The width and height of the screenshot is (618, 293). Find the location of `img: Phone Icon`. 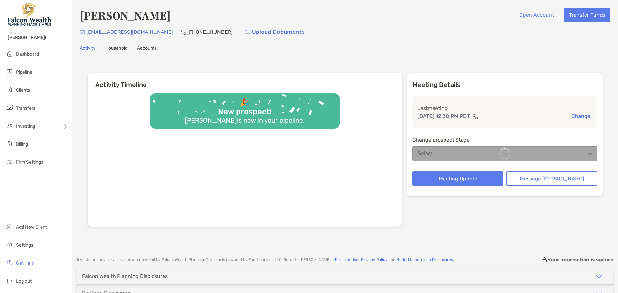

img: Phone Icon is located at coordinates (183, 32).